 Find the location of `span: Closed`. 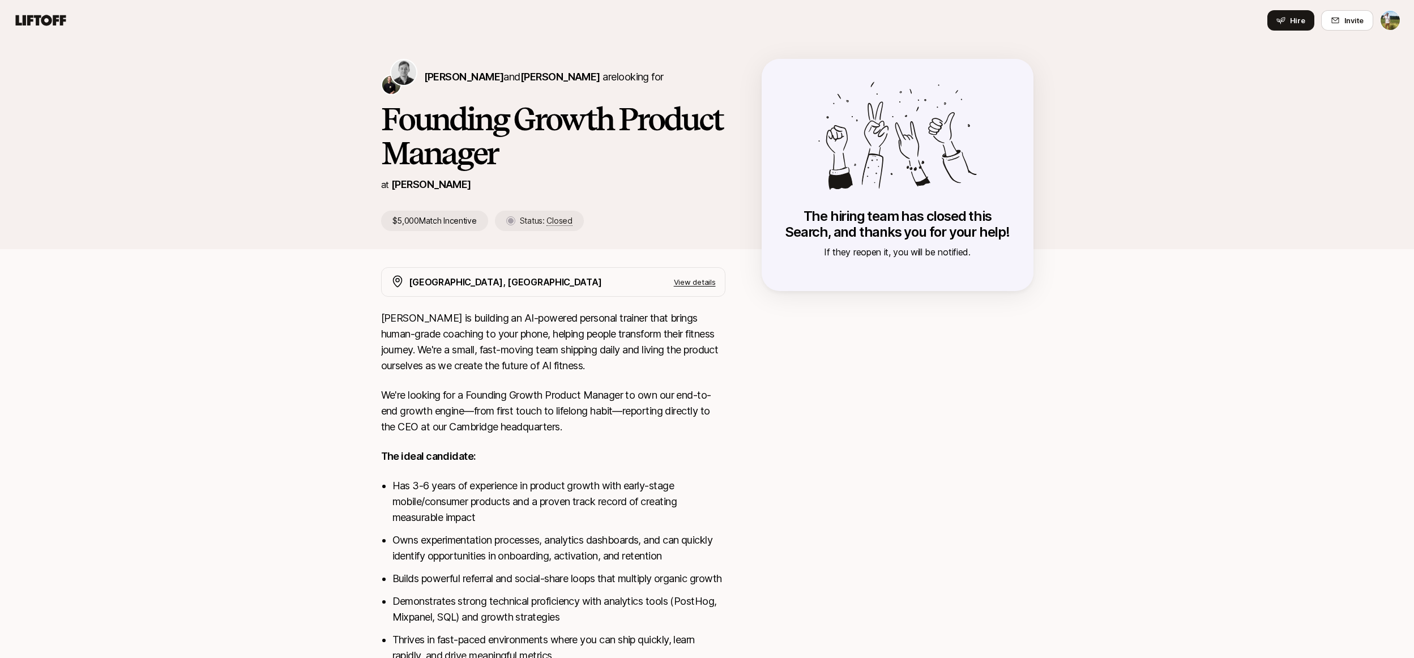

span: Closed is located at coordinates (559, 221).